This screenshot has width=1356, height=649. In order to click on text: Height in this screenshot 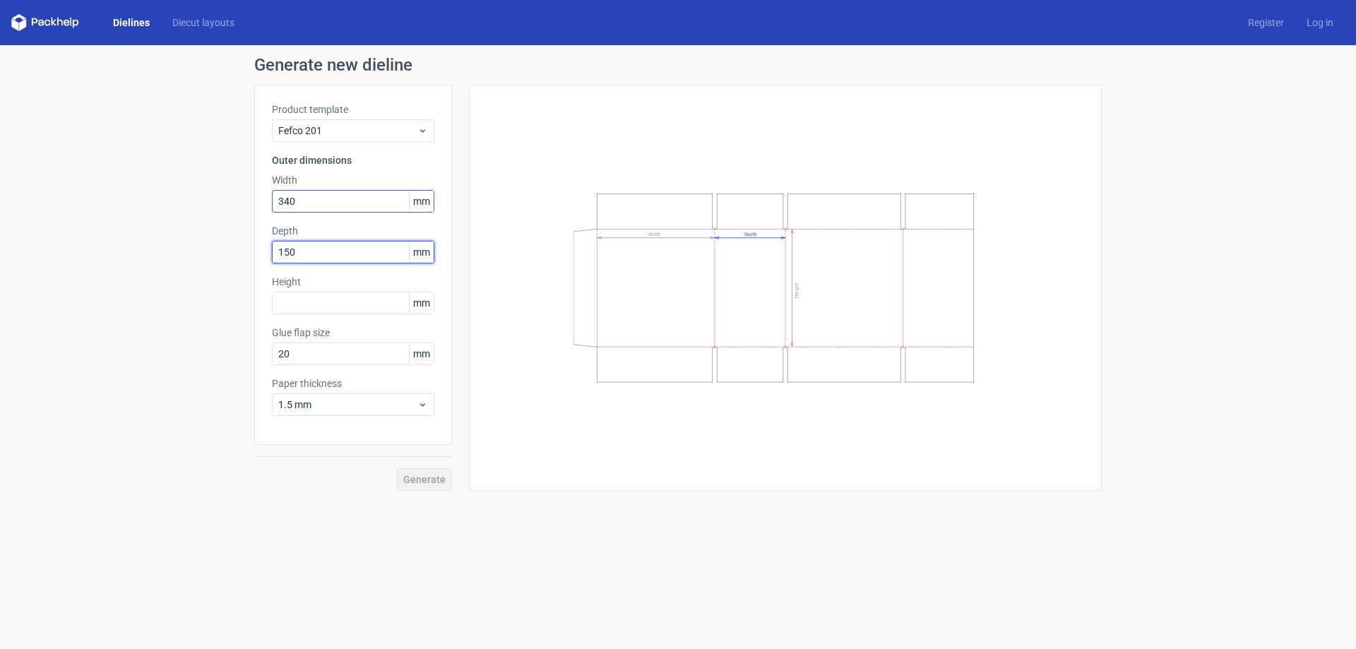, I will do `click(796, 290)`.